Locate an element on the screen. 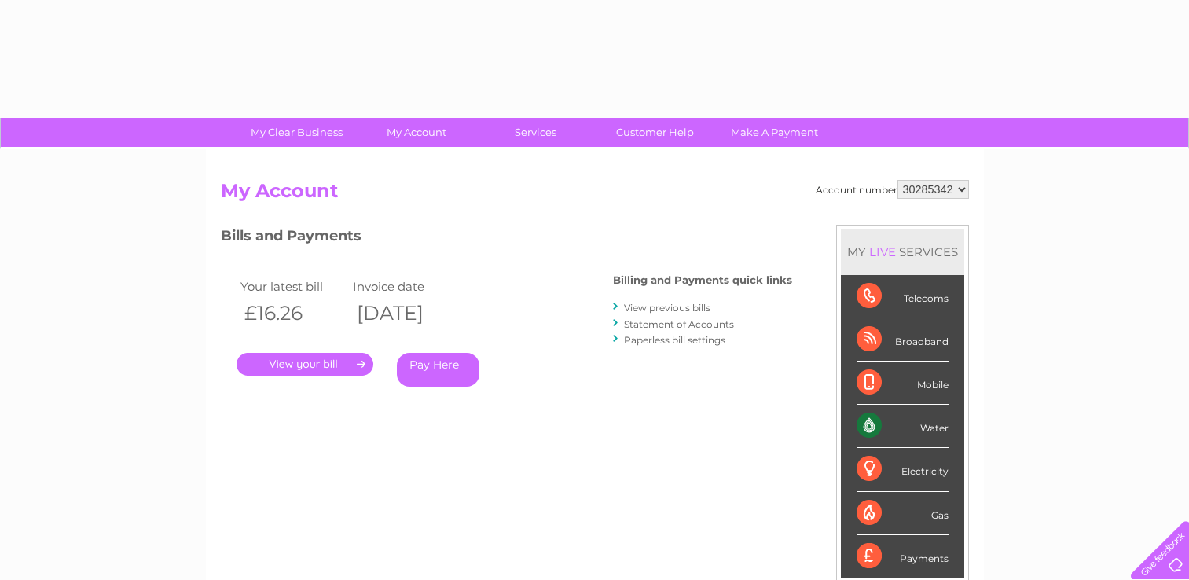 The image size is (1189, 580). div: Account number is located at coordinates (892, 189).